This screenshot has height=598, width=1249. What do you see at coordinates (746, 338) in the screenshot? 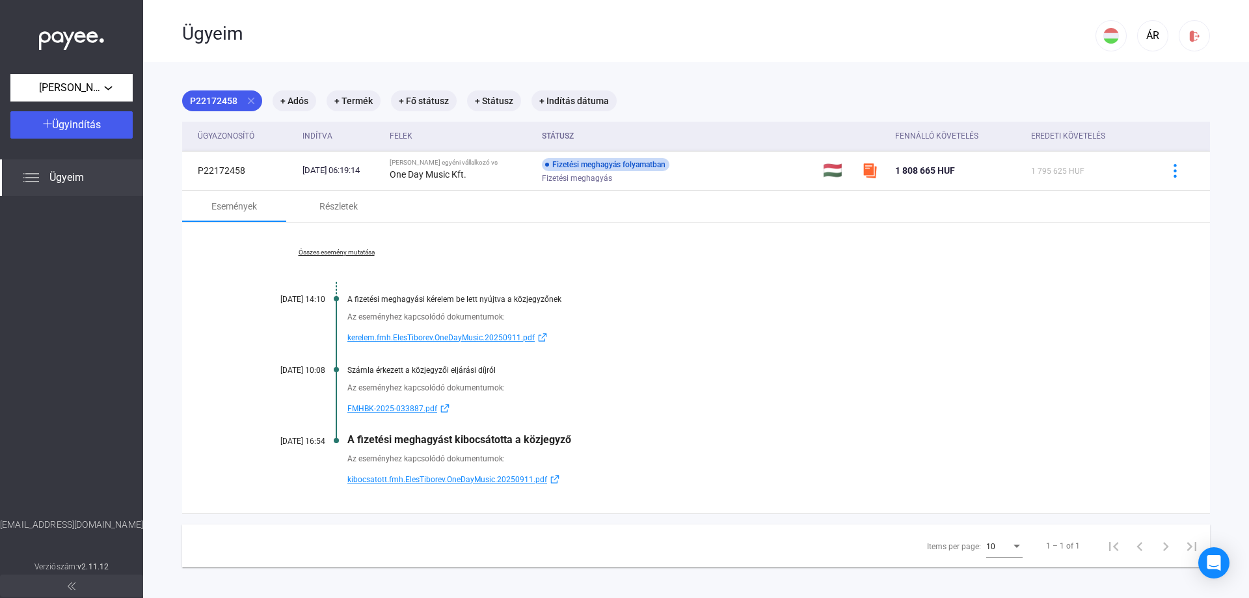
I see `a: kerelem.fmh.ElesTiborev.OneDayMusic.20250911.pdfexternal-link-blue` at bounding box center [746, 338].